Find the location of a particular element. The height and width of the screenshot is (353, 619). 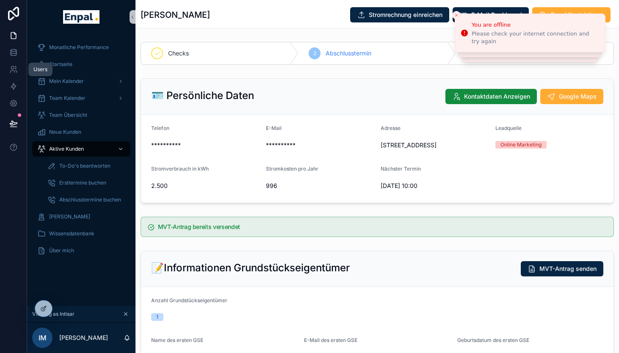

div: 1 is located at coordinates (157, 317).